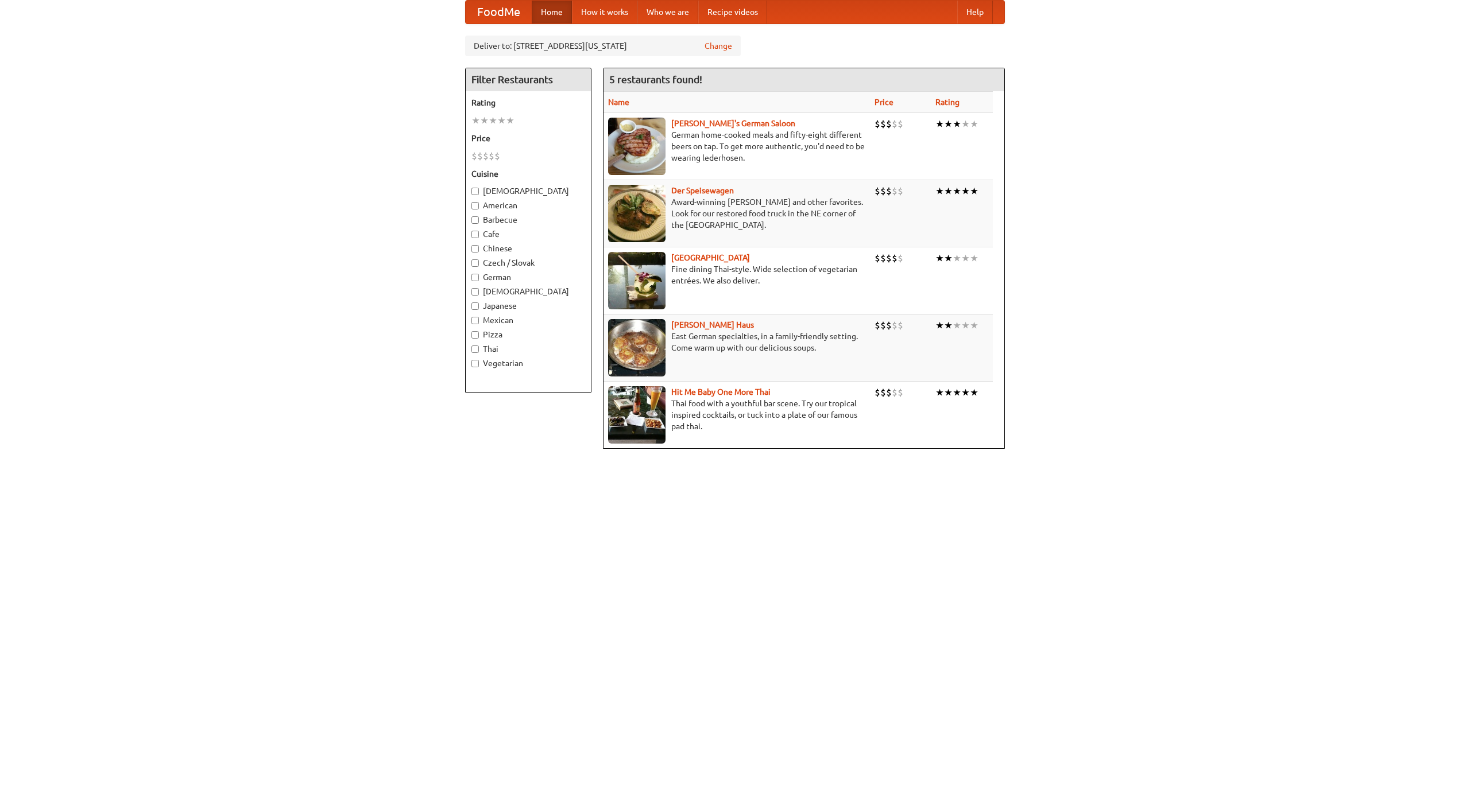  What do you see at coordinates (475, 263) in the screenshot?
I see `input: Czech / Slovak` at bounding box center [475, 263].